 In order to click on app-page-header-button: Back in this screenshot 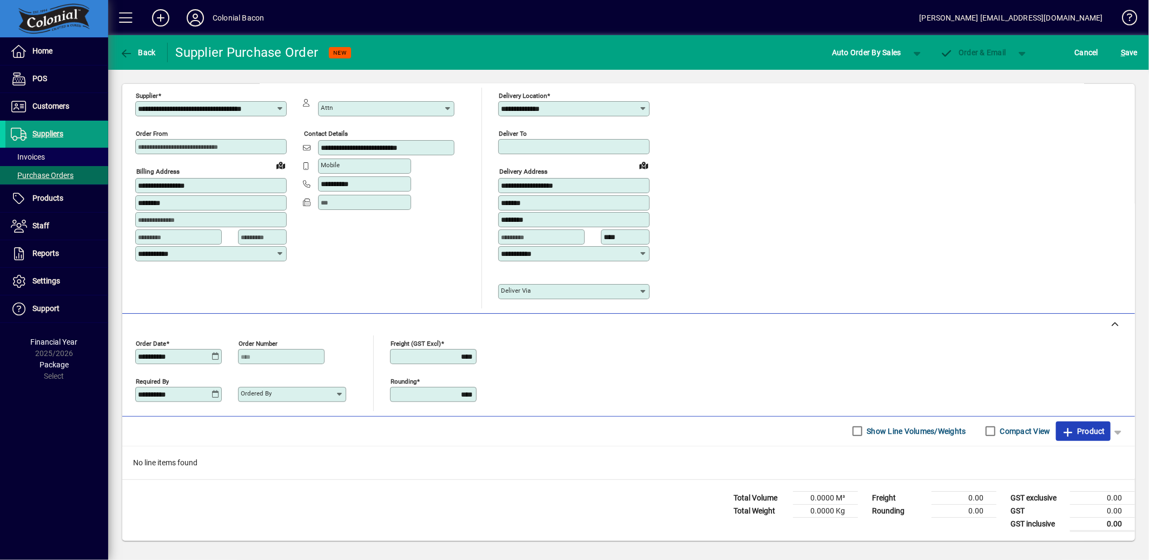, I will do `click(138, 52)`.